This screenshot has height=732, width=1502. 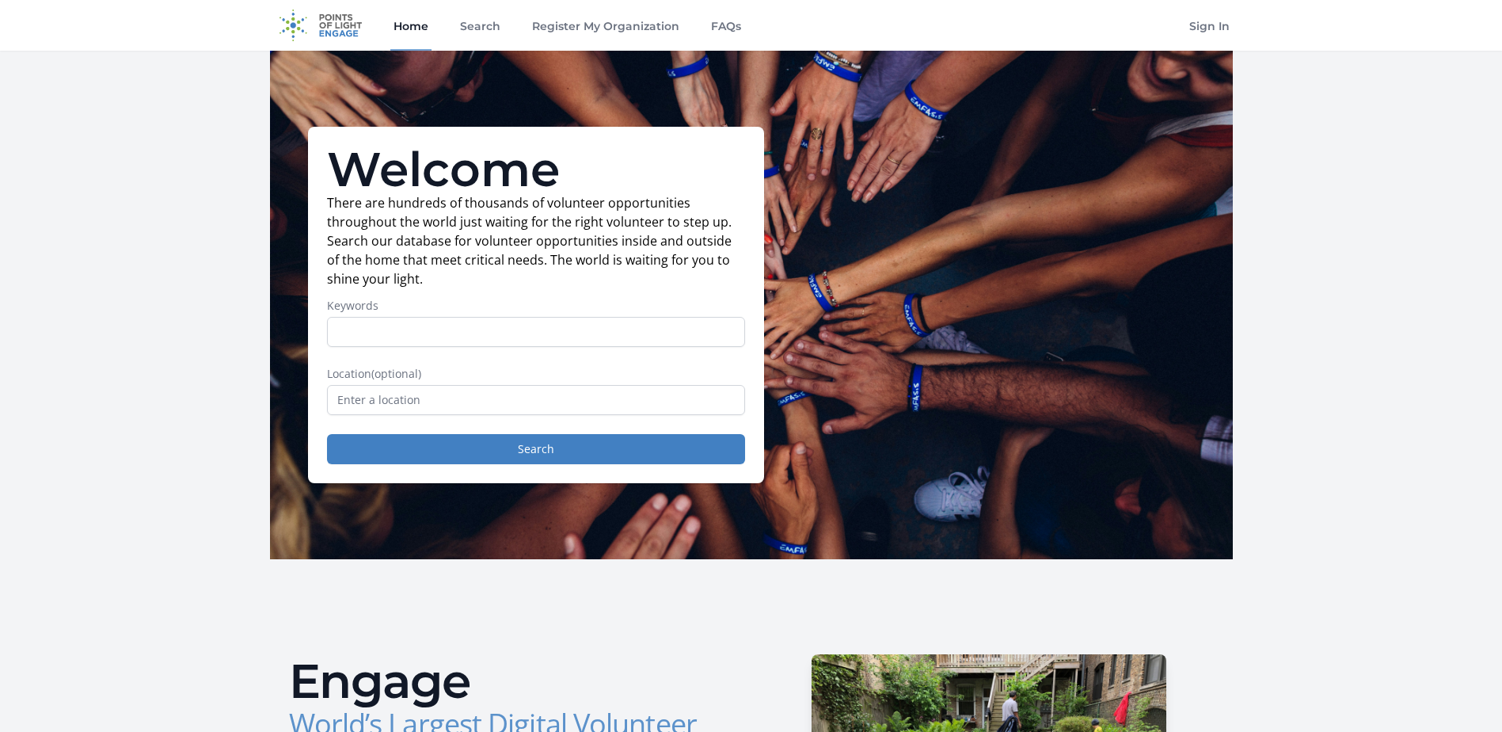 I want to click on p: There are hundreds of thousands of volunteer opportunities throughout the world just waiting for ..., so click(x=536, y=241).